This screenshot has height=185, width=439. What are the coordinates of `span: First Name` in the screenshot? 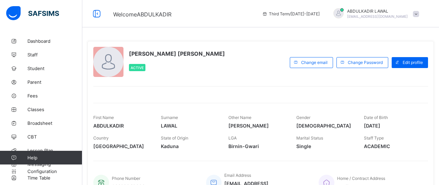 It's located at (104, 118).